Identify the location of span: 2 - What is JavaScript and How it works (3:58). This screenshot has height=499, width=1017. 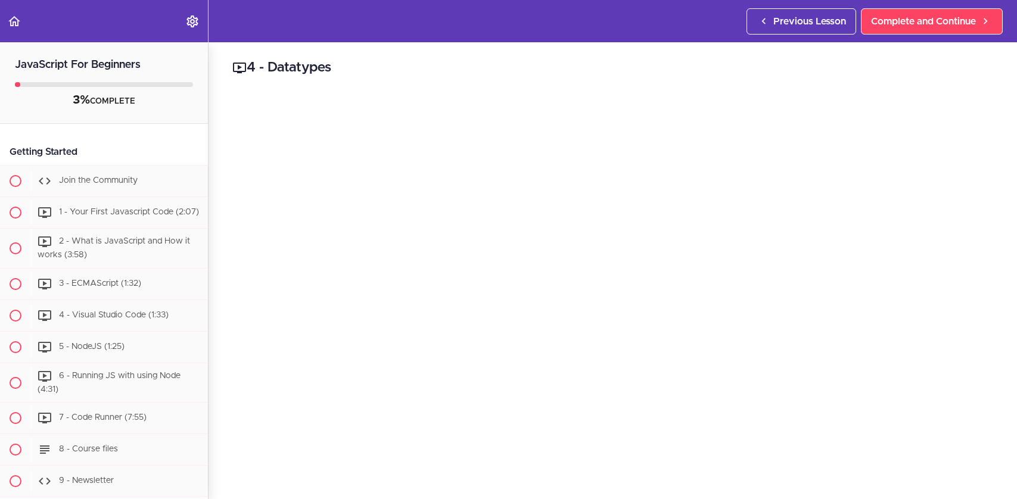
(114, 248).